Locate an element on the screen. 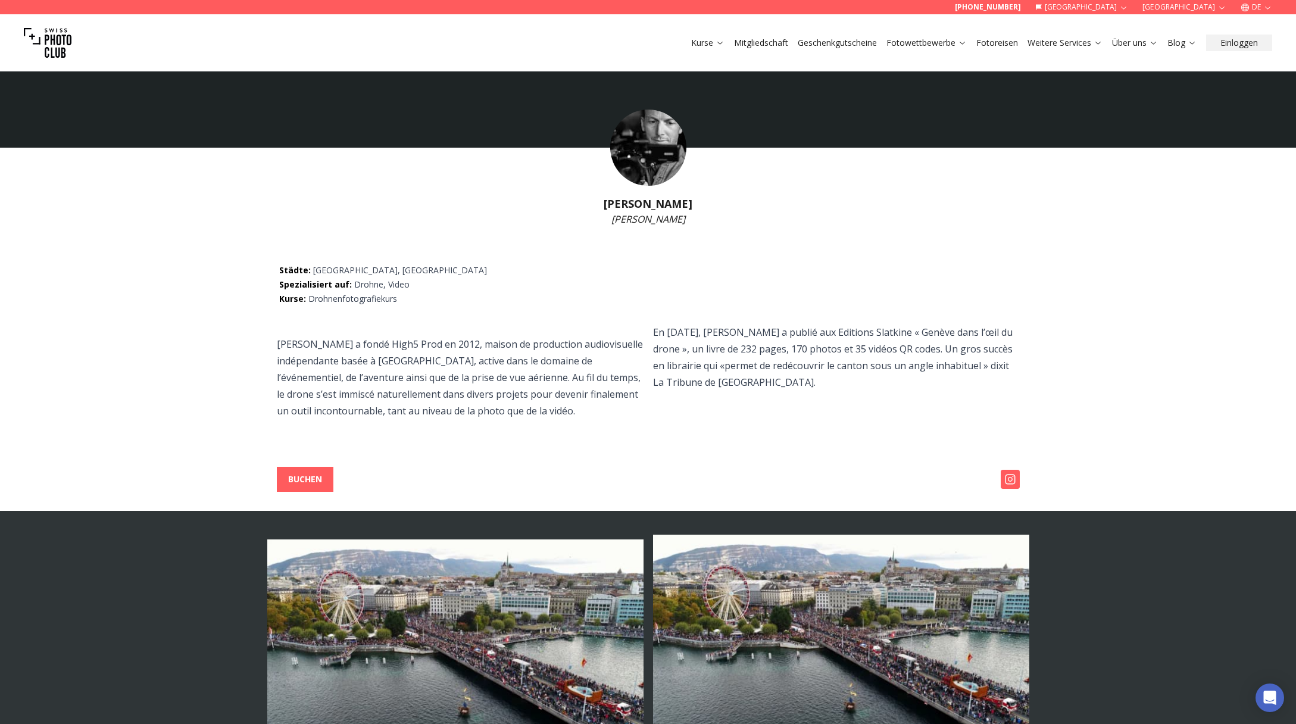 The width and height of the screenshot is (1296, 724). button: Mitgliedschaft is located at coordinates (761, 43).